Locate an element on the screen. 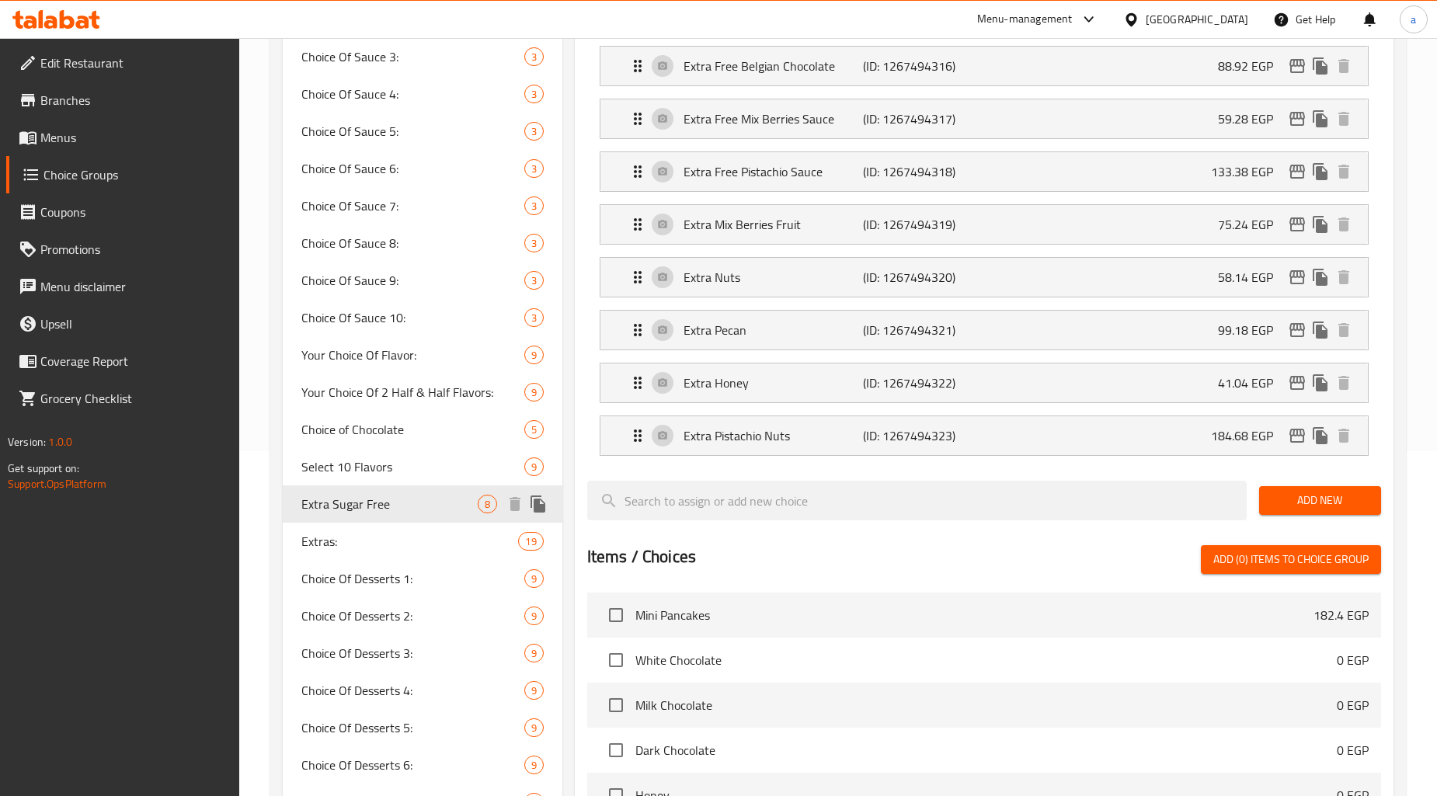 The height and width of the screenshot is (796, 1437). div: Extras:19 is located at coordinates (422, 541).